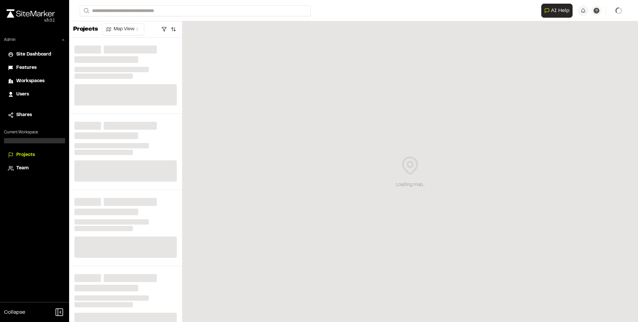 The image size is (638, 322). What do you see at coordinates (23, 94) in the screenshot?
I see `span: Users` at bounding box center [23, 94].